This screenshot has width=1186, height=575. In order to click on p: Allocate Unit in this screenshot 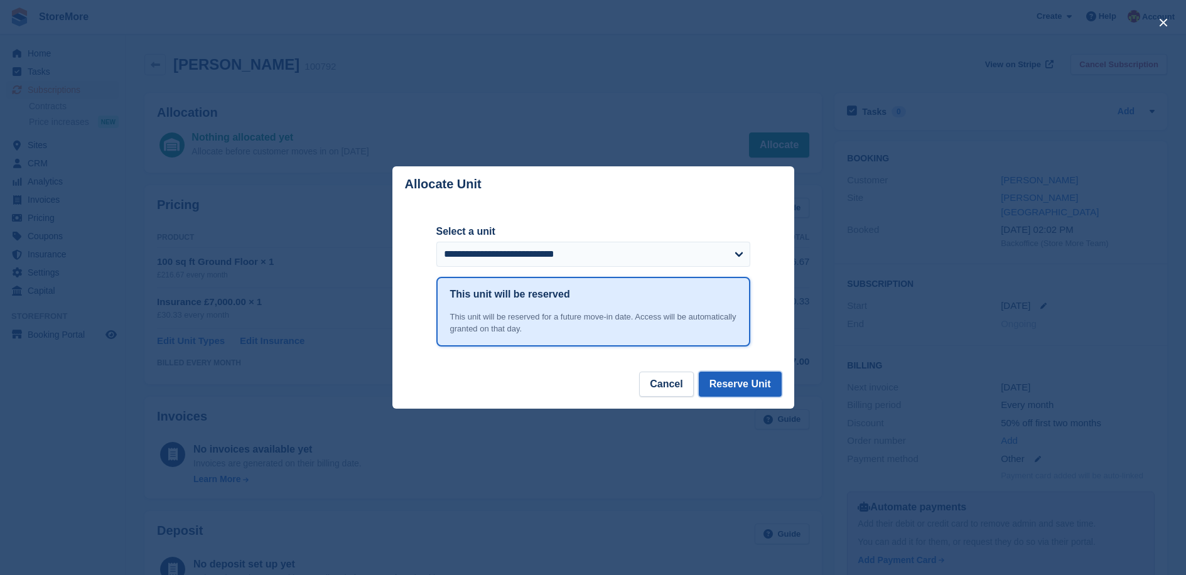, I will do `click(443, 184)`.